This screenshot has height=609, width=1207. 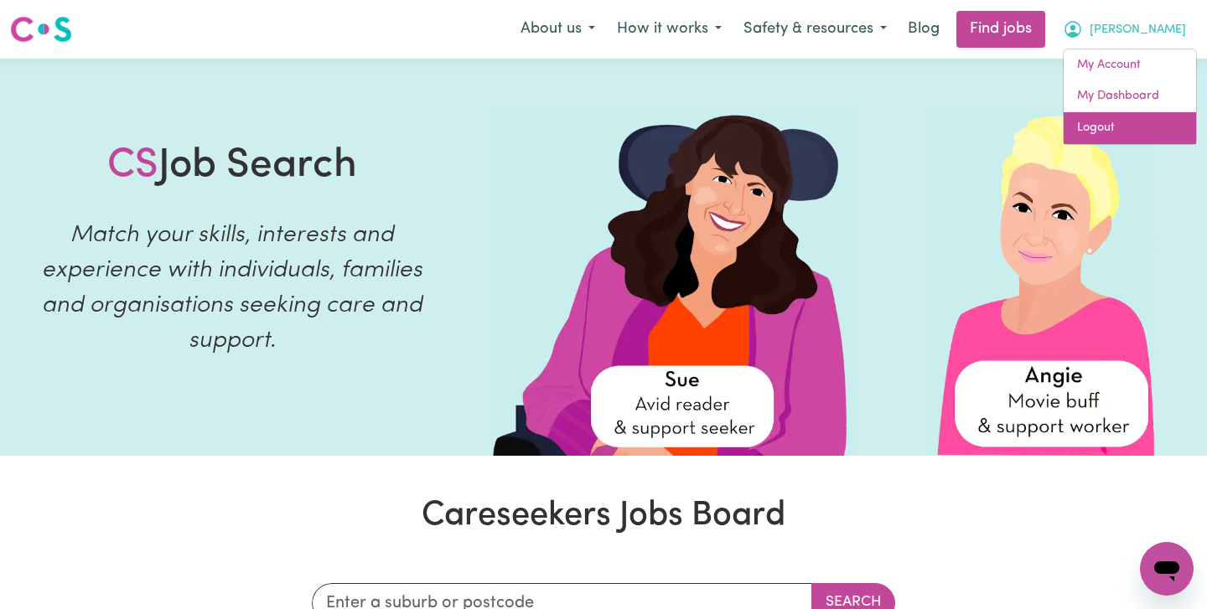 I want to click on button: Safety & resources, so click(x=815, y=29).